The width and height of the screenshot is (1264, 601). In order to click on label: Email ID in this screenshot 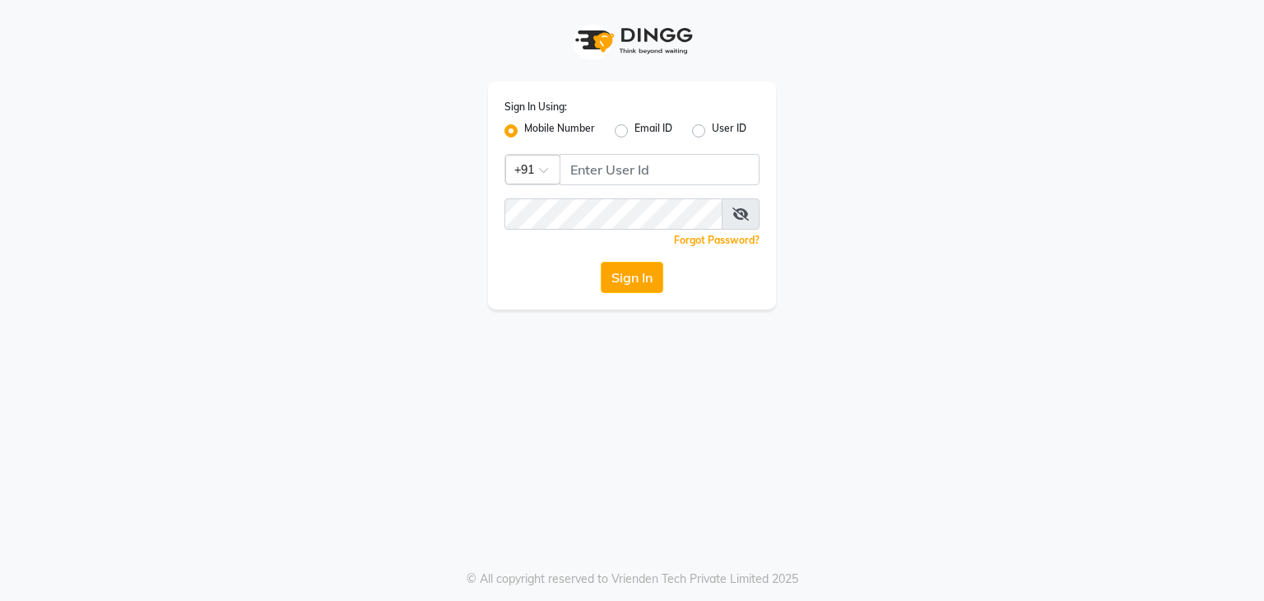, I will do `click(653, 131)`.